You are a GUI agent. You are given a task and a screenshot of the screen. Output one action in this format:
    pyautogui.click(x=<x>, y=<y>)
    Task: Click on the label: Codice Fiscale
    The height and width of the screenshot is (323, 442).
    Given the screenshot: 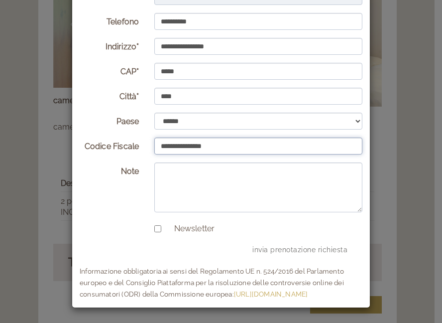 What is the action you would take?
    pyautogui.click(x=110, y=145)
    